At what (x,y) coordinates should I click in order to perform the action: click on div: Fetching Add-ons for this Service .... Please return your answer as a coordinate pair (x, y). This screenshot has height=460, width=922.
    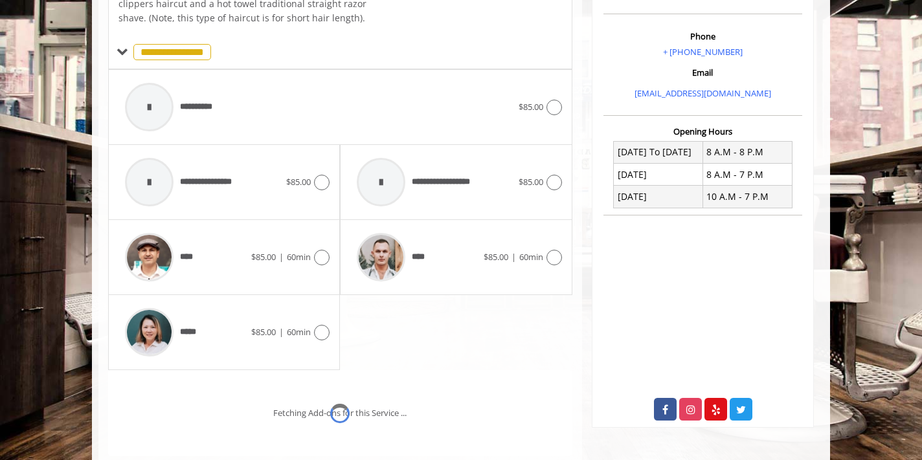
    Looking at the image, I should click on (340, 413).